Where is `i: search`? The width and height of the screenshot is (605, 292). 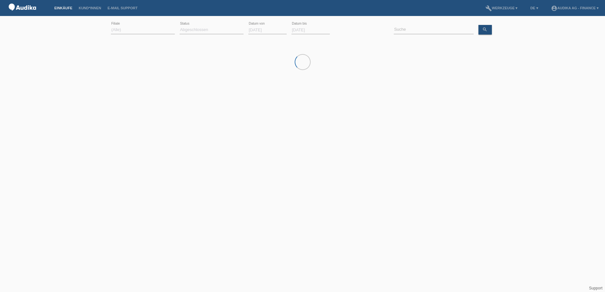 i: search is located at coordinates (485, 29).